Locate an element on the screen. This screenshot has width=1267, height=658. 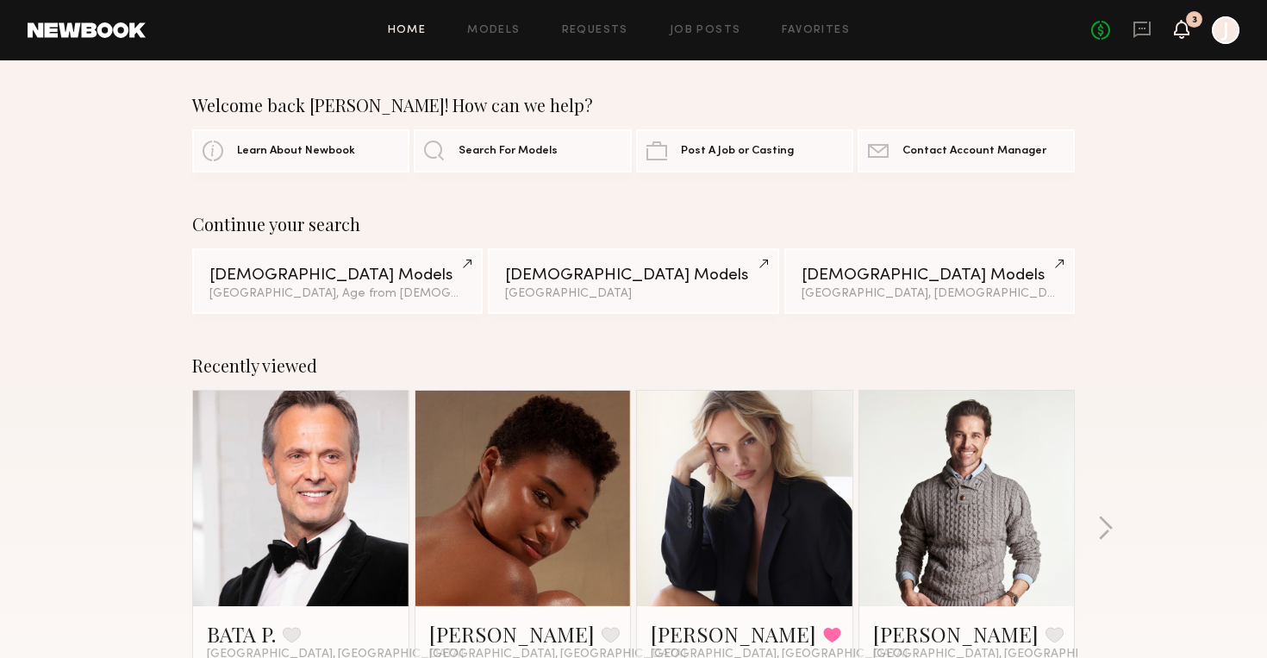
span: Contact Account Manager is located at coordinates (974, 151).